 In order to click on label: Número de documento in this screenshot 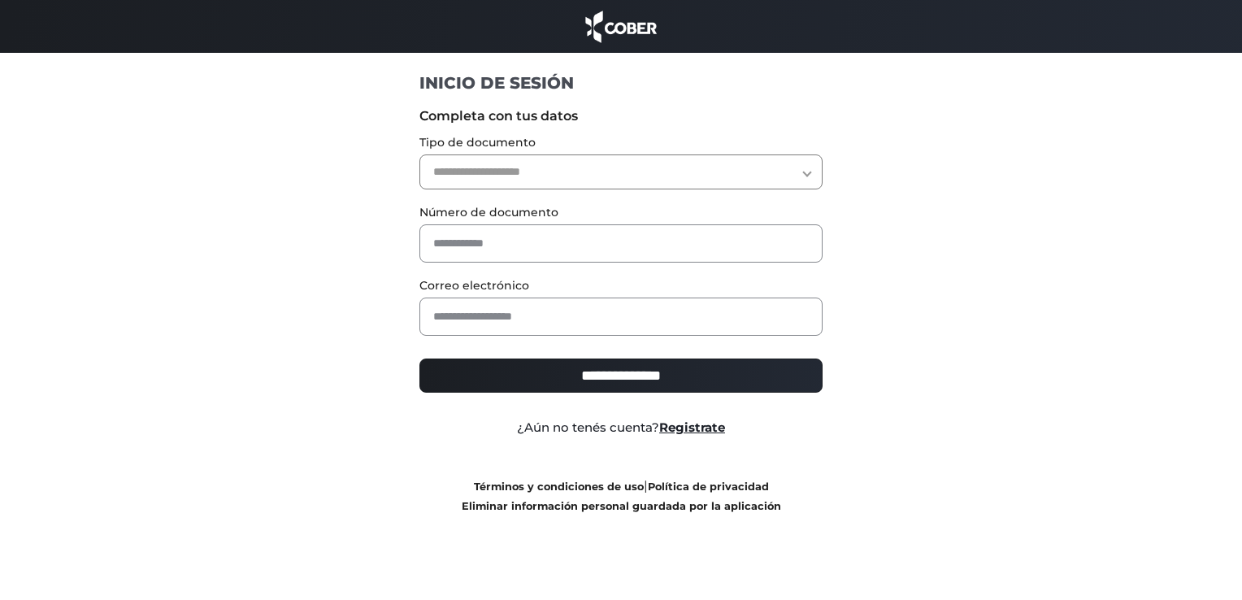, I will do `click(621, 212)`.